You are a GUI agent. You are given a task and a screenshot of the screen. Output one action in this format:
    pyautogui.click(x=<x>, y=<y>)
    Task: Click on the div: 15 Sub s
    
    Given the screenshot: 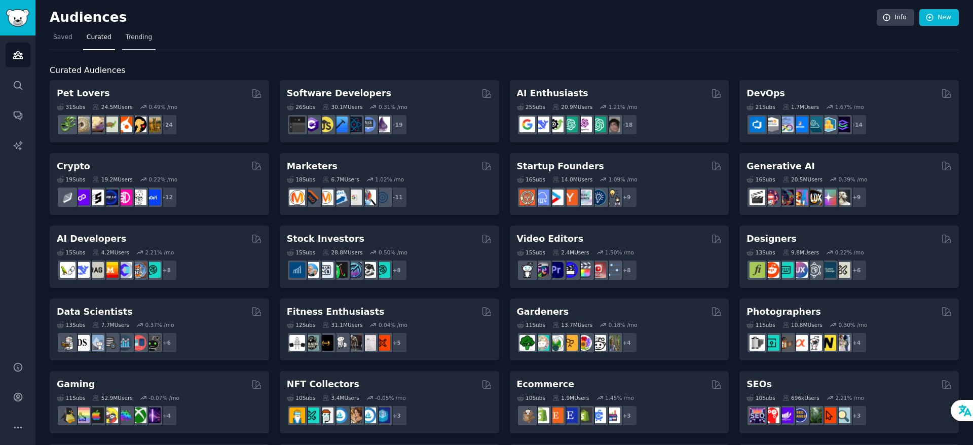 What is the action you would take?
    pyautogui.click(x=531, y=252)
    